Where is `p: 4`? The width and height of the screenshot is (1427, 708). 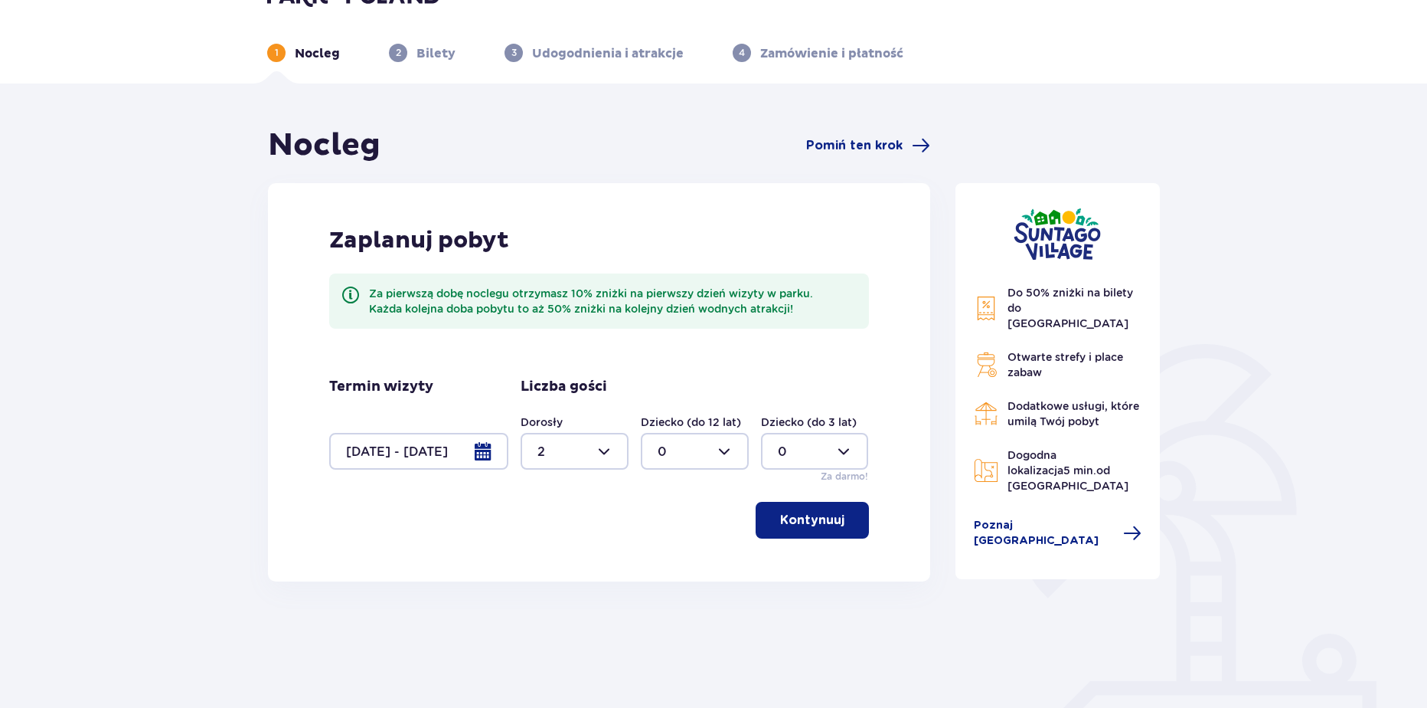 p: 4 is located at coordinates (742, 53).